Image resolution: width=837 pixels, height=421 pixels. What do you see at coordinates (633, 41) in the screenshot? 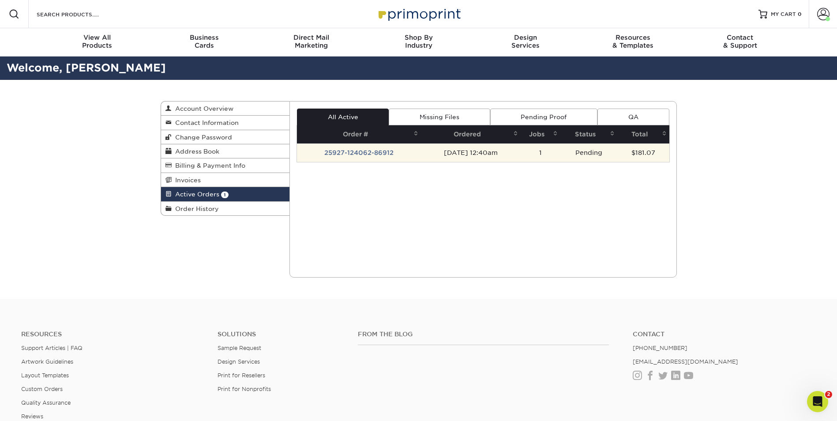
I see `div: & Templates` at bounding box center [633, 41].